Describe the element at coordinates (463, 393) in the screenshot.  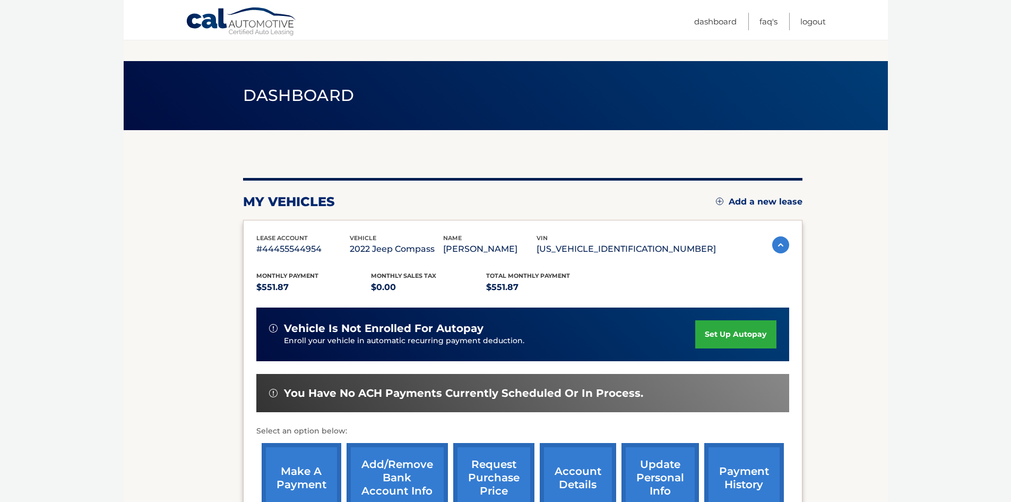
I see `span: You have no ACH payments currently scheduled or in process.` at that location.